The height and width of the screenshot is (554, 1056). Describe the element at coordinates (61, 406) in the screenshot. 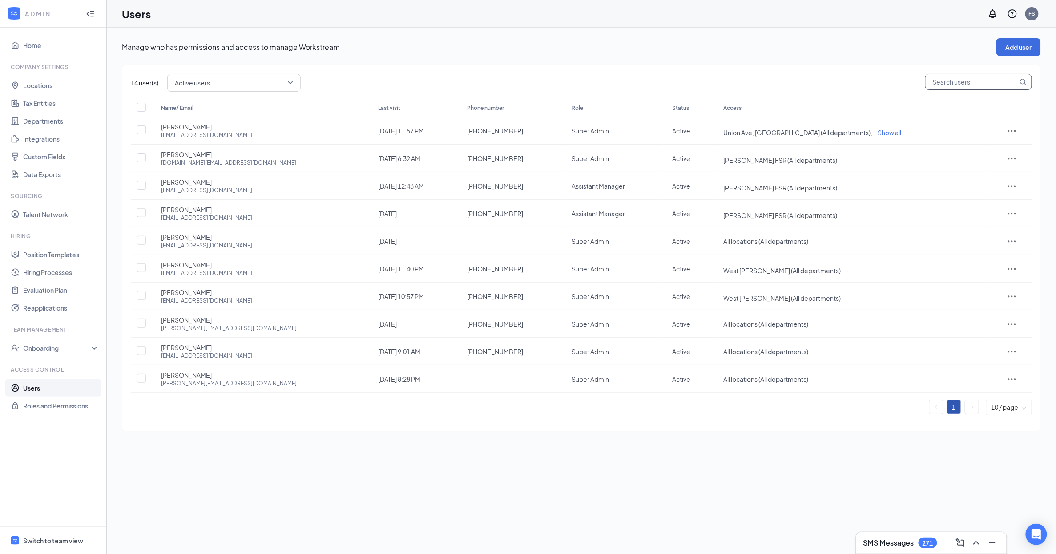

I see `a: Roles and Permissions` at that location.